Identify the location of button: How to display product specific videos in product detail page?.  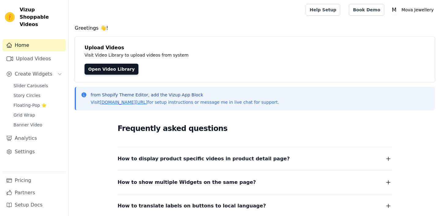
(255, 159).